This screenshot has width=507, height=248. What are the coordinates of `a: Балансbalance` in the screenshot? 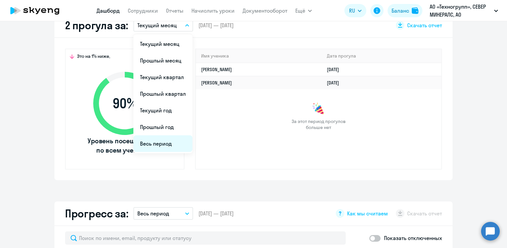 It's located at (405, 11).